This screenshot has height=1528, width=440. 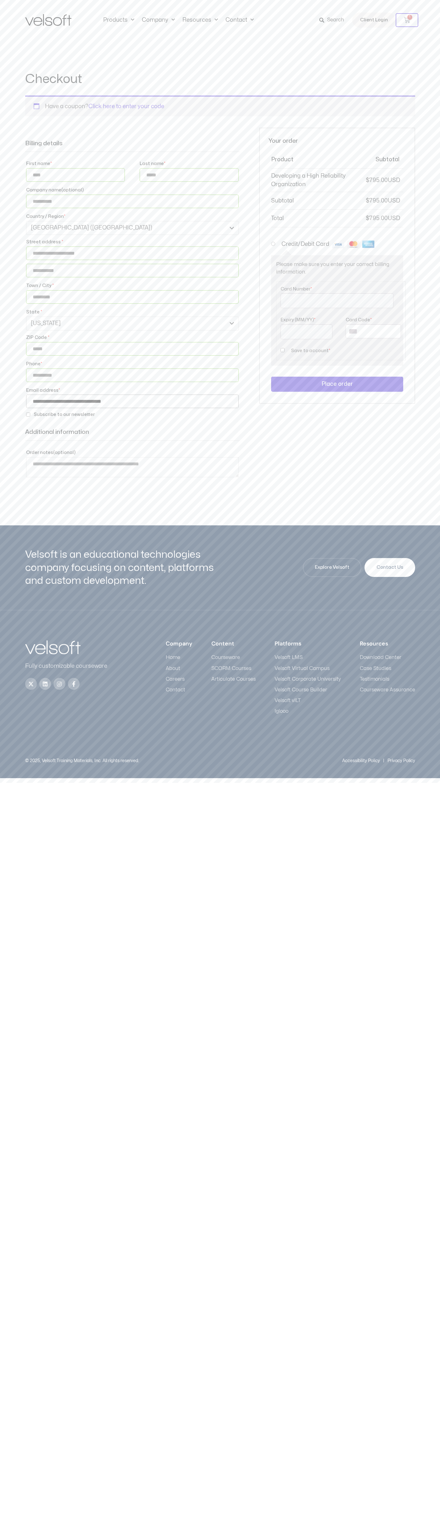 I want to click on h3: Platforms, so click(x=308, y=644).